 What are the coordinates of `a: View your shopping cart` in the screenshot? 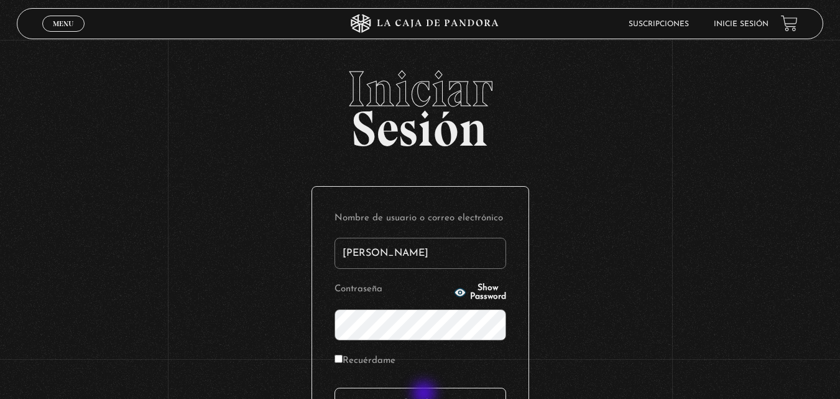 It's located at (789, 23).